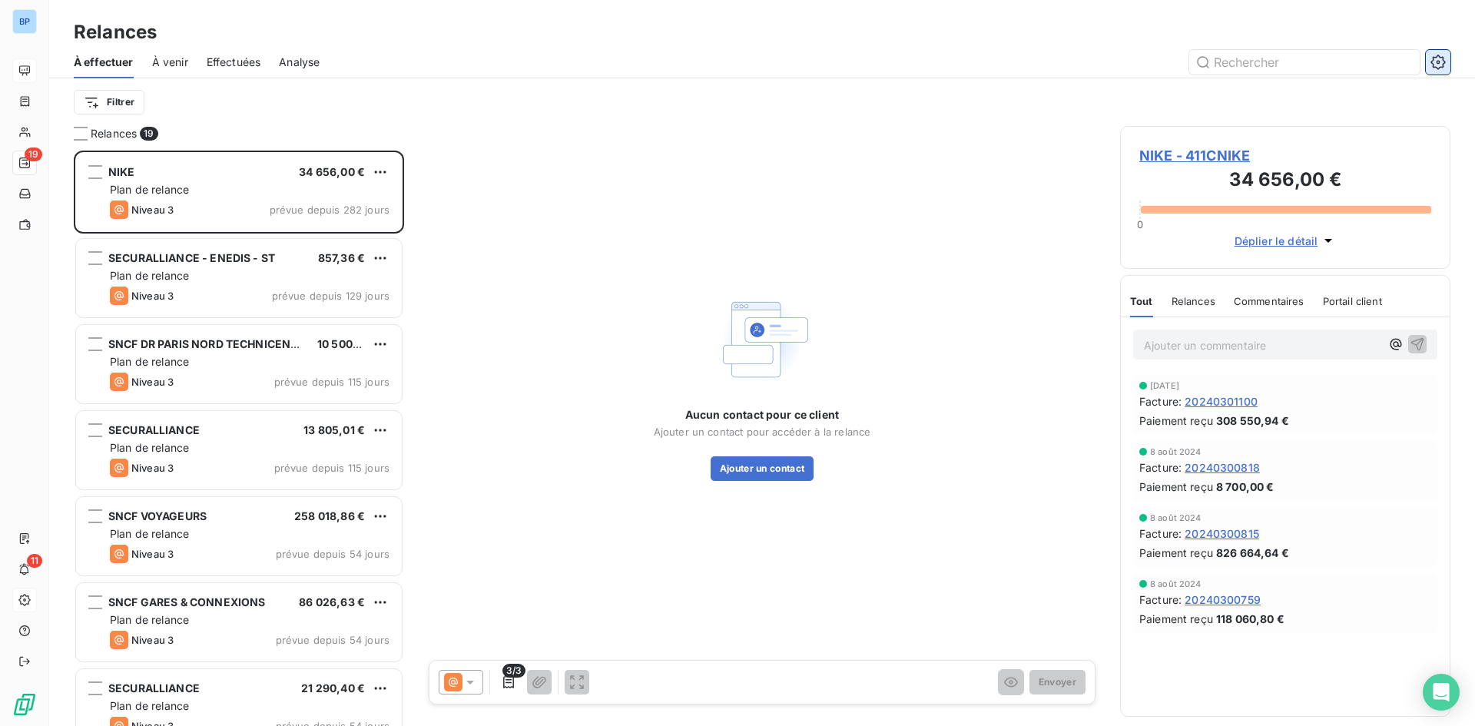  I want to click on span: Portail client, so click(1352, 301).